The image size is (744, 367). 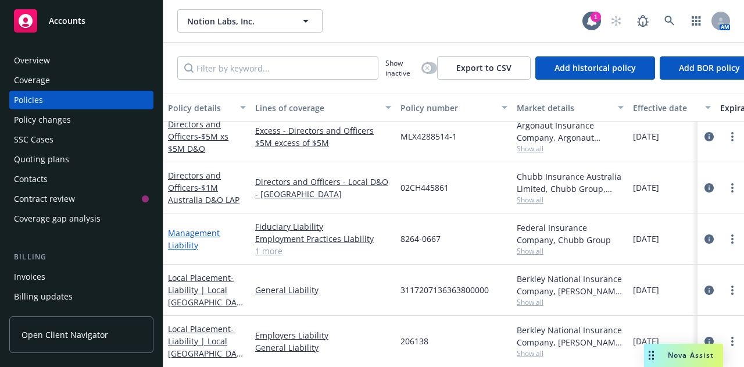 What do you see at coordinates (484, 68) in the screenshot?
I see `button: Export to CSV` at bounding box center [484, 68].